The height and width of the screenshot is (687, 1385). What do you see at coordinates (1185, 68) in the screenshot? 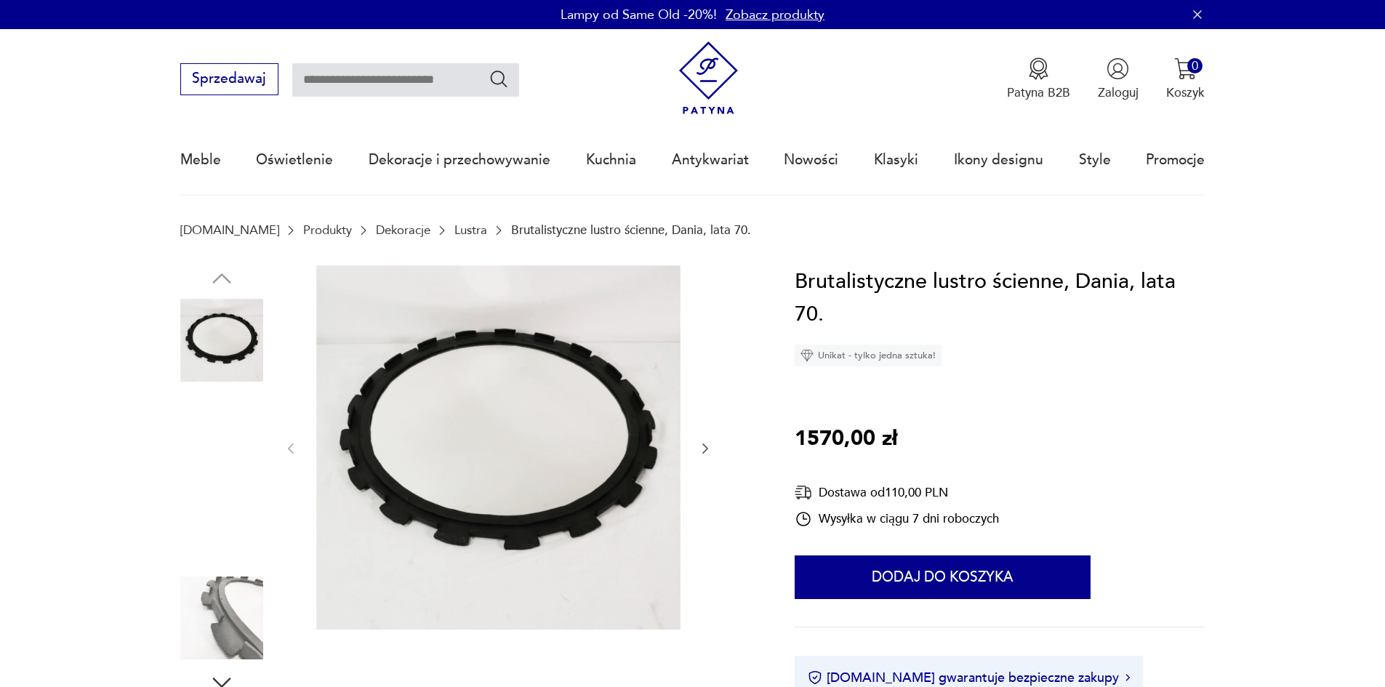
I see `img: Ikona koszyka` at bounding box center [1185, 68].